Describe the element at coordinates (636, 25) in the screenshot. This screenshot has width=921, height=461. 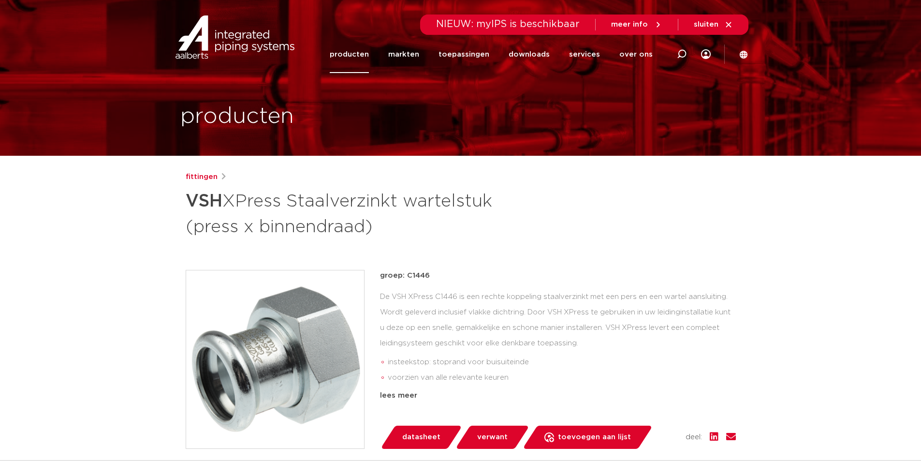
I see `a: meer info` at that location.